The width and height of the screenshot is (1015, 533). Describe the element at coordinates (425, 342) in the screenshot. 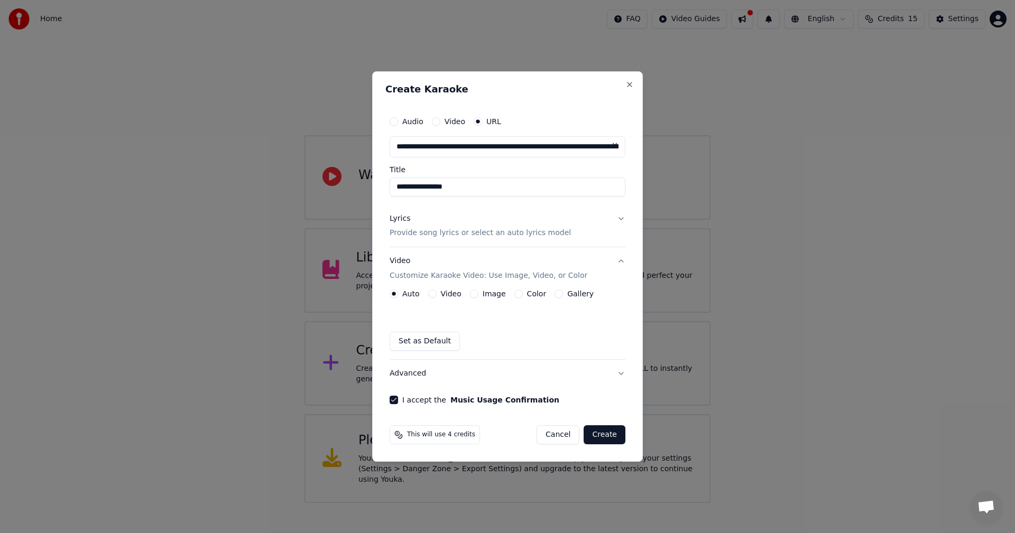

I see `button: Set as Default` at that location.